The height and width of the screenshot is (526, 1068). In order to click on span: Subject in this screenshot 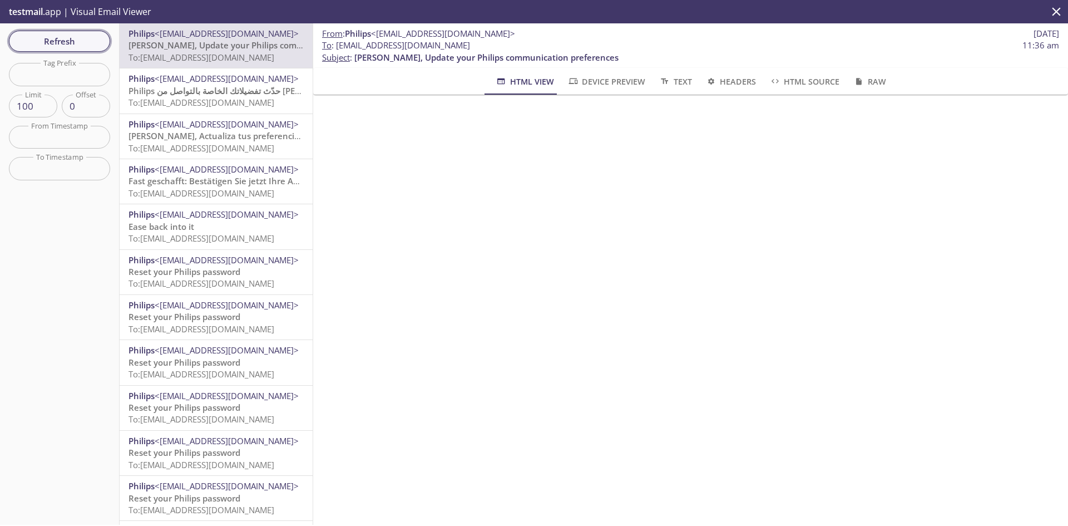, I will do `click(336, 57)`.